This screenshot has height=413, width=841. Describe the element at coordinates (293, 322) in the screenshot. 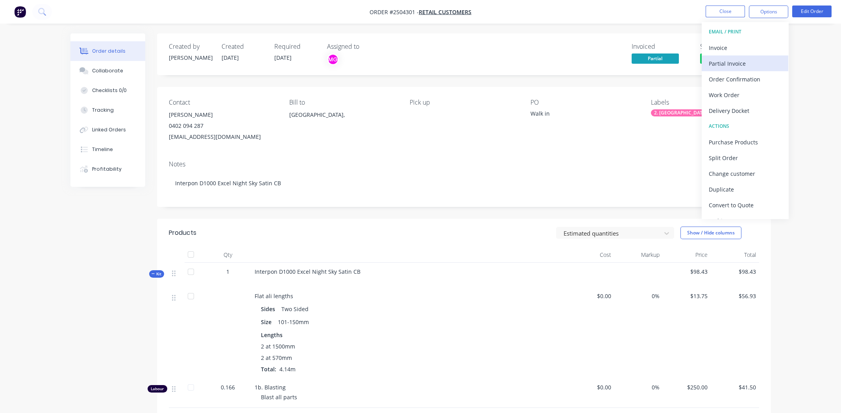

I see `div: 101-150mm` at that location.